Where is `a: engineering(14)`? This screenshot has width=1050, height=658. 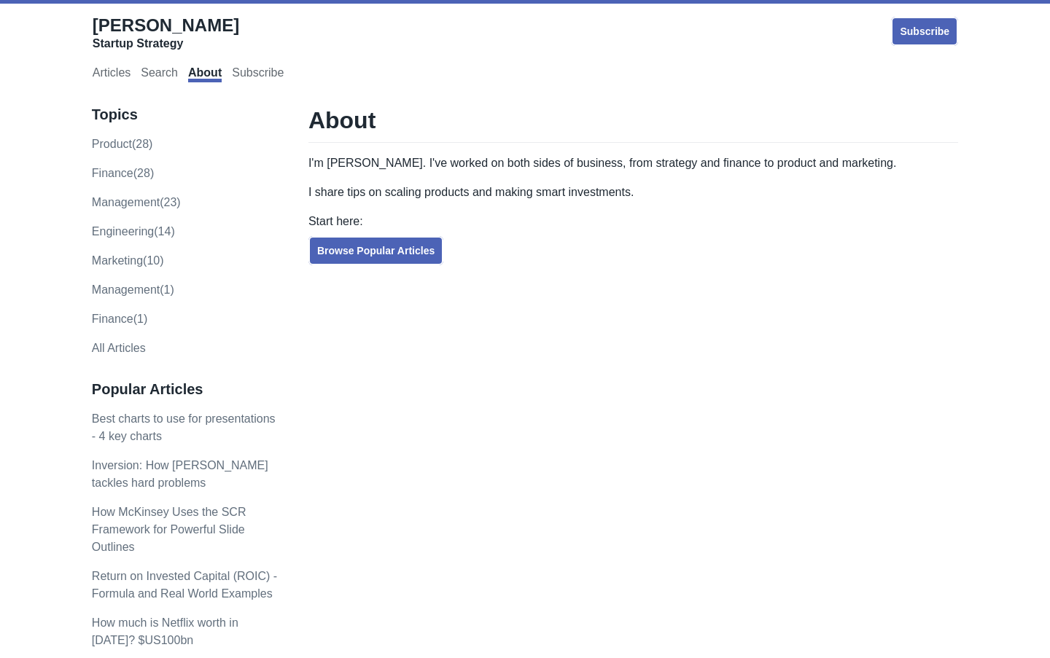 a: engineering(14) is located at coordinates (133, 231).